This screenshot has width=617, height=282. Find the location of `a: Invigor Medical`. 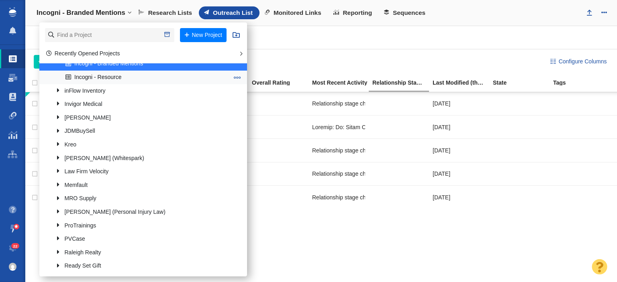

a: Invigor Medical is located at coordinates (142, 104).